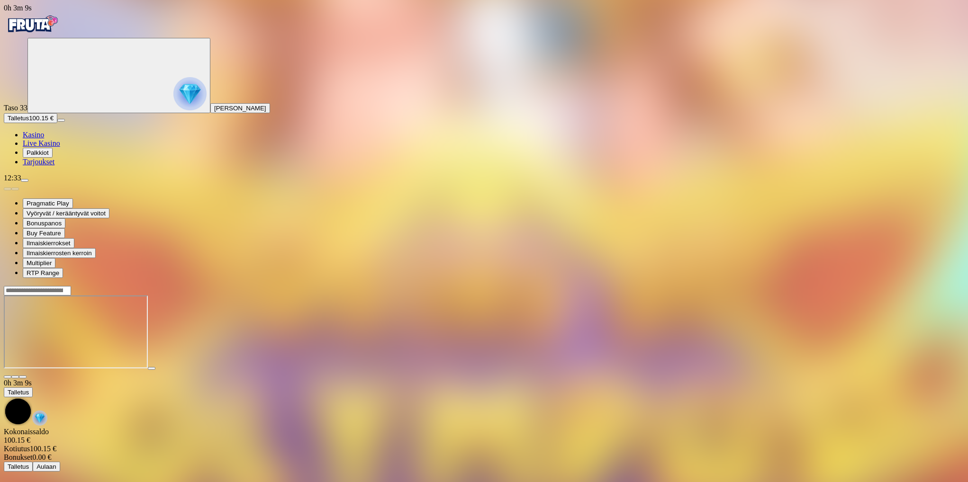 The width and height of the screenshot is (968, 482). Describe the element at coordinates (48, 243) in the screenshot. I see `span: Ilmaiskierrokset` at that location.